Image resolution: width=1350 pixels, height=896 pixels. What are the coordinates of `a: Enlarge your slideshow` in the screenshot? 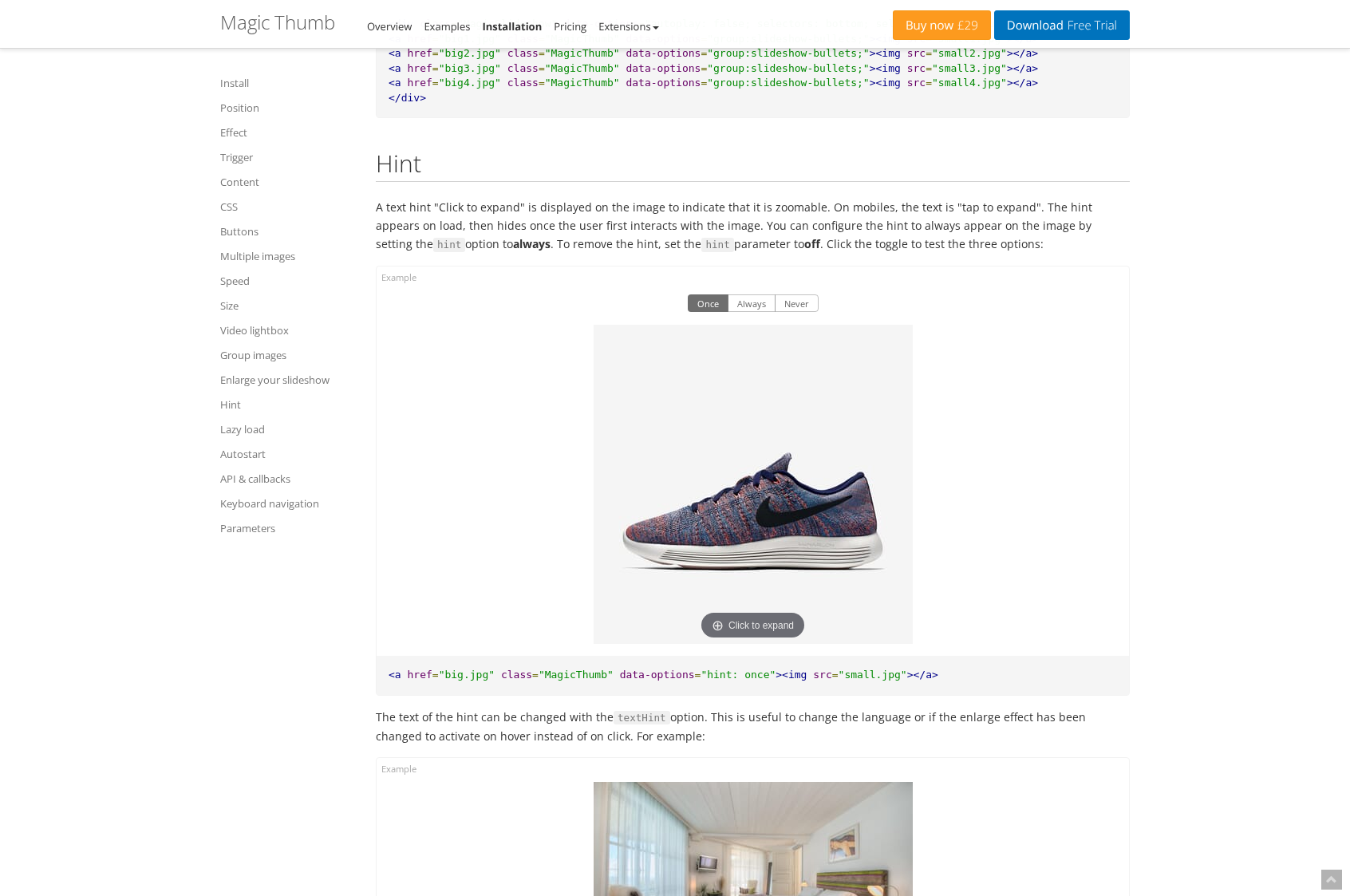 It's located at (288, 380).